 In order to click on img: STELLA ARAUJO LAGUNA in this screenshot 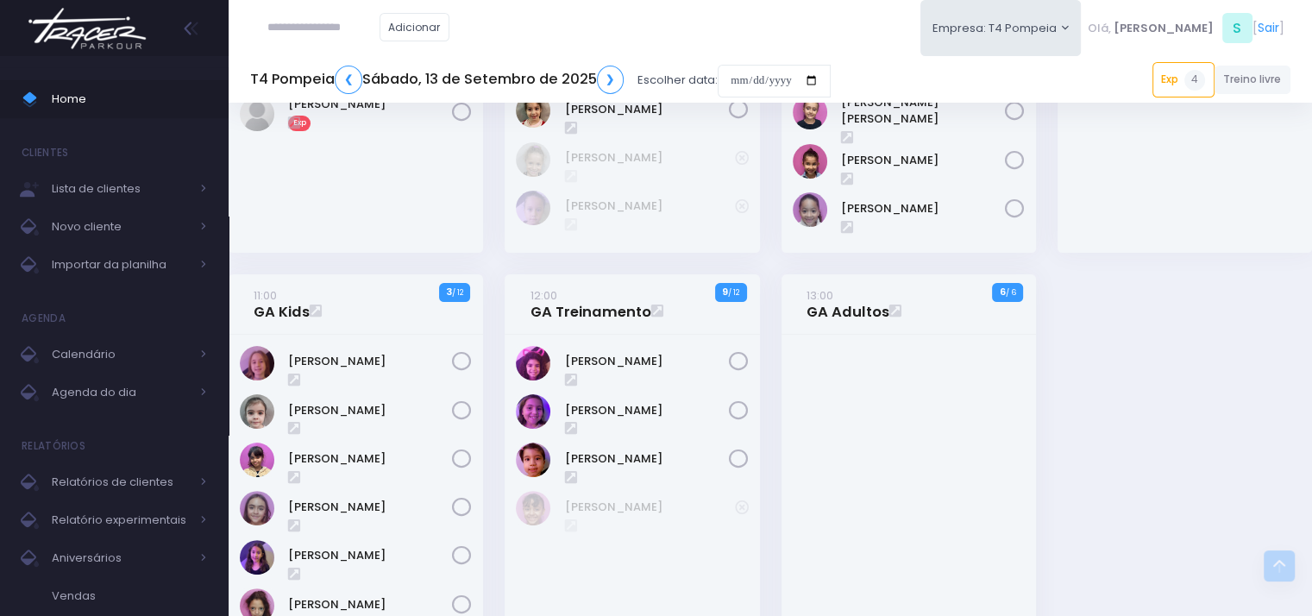, I will do `click(810, 161)`.